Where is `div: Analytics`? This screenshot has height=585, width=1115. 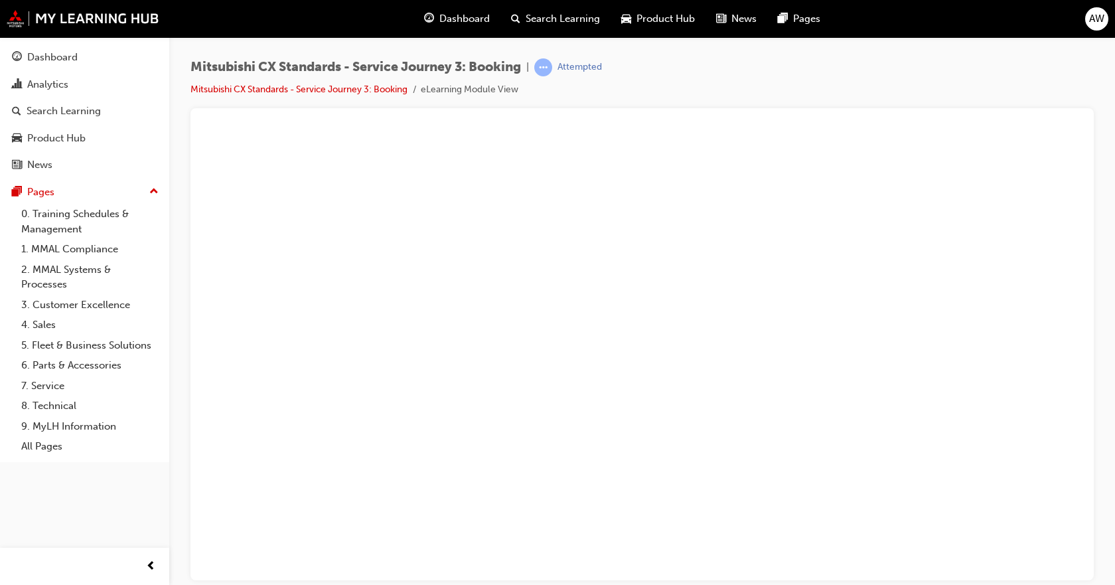 div: Analytics is located at coordinates (48, 84).